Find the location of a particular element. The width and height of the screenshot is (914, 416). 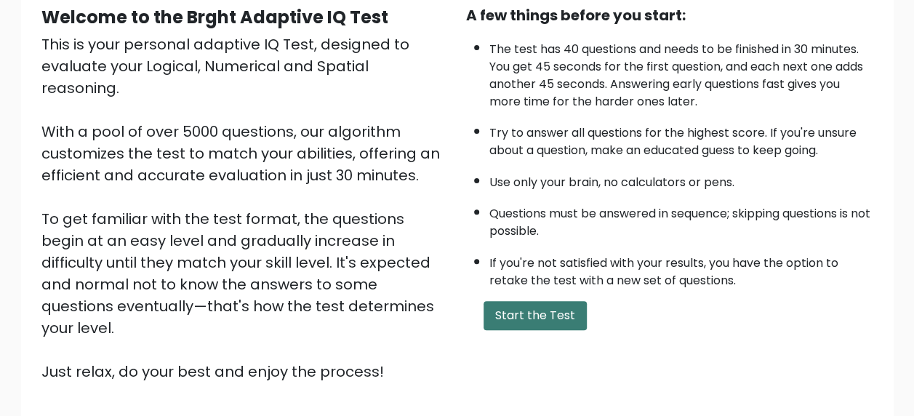

li: Try to answer all questions for the highest score. If you're unsure about a question, make an edu... is located at coordinates (681, 138).